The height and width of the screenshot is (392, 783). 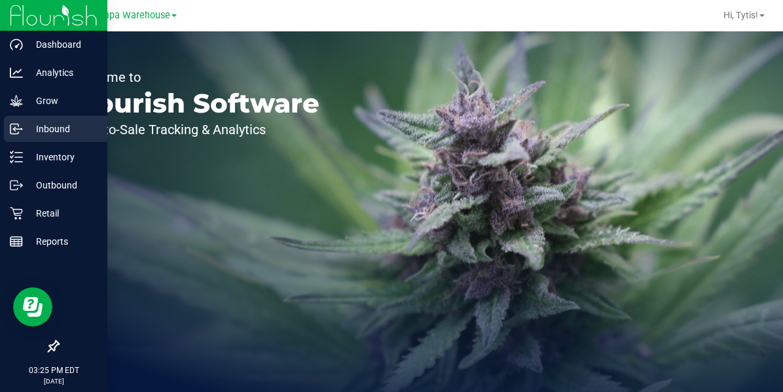 What do you see at coordinates (62, 213) in the screenshot?
I see `p: Retail` at bounding box center [62, 213].